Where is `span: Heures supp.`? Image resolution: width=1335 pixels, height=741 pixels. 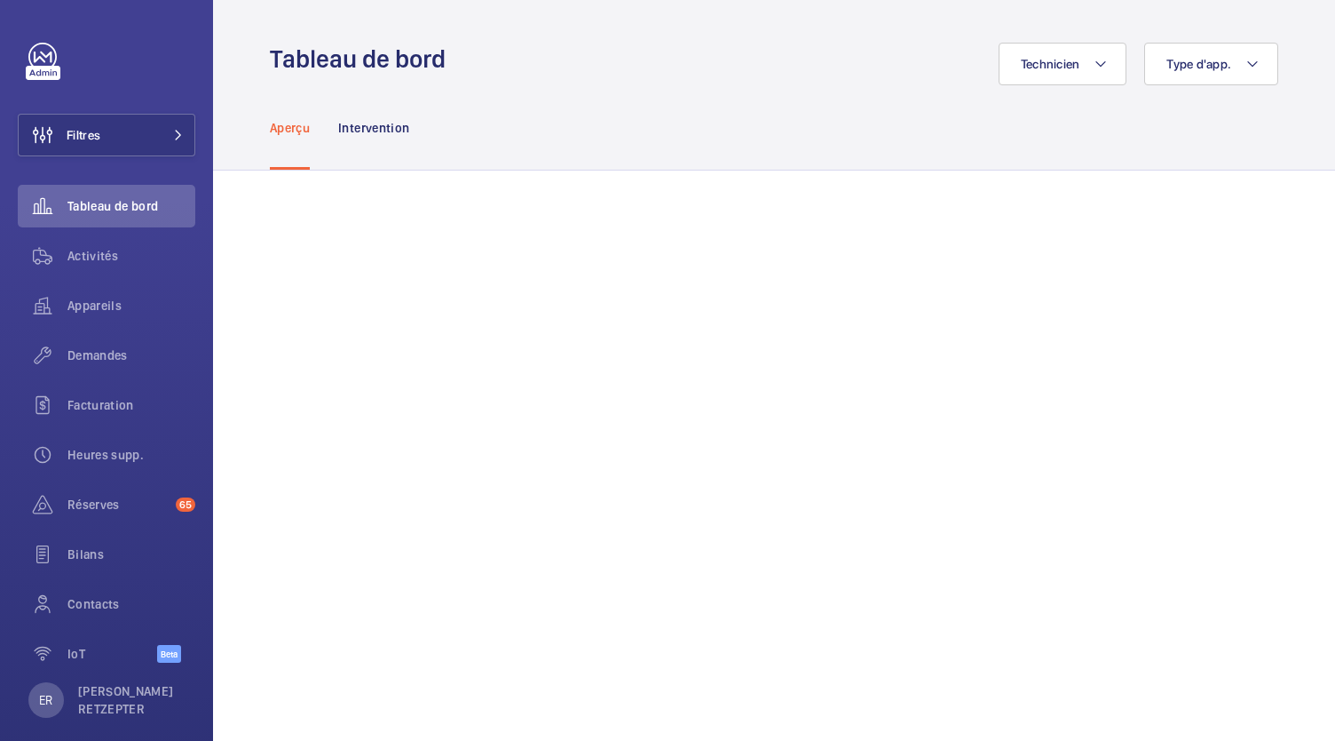
span: Heures supp. is located at coordinates (131, 455).